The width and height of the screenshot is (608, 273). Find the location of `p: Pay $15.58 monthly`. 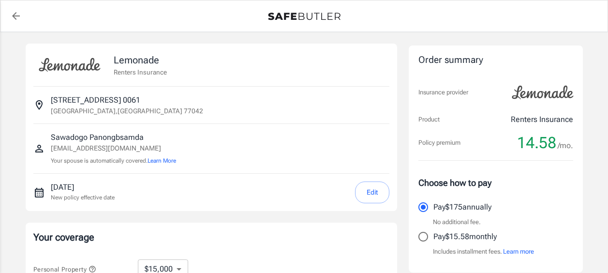

p: Pay $15.58 monthly is located at coordinates (465, 237).